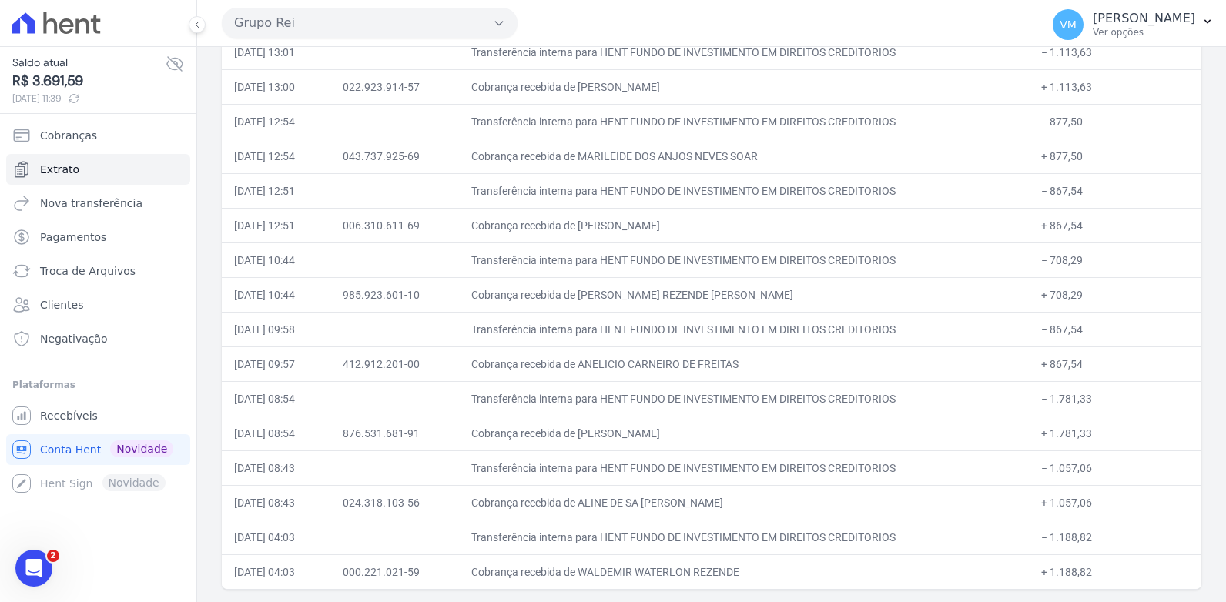  I want to click on nav: Sidebar, so click(98, 310).